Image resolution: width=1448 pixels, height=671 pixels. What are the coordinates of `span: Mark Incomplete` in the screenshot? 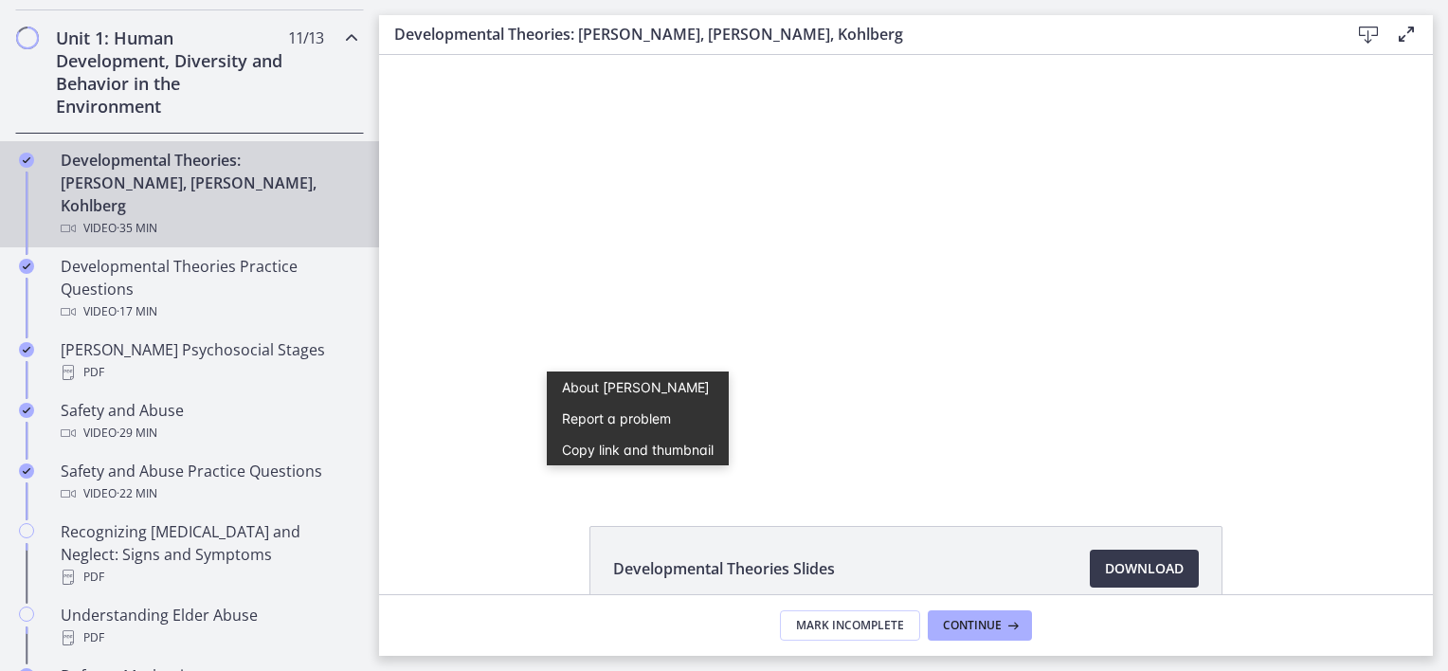 It's located at (850, 626).